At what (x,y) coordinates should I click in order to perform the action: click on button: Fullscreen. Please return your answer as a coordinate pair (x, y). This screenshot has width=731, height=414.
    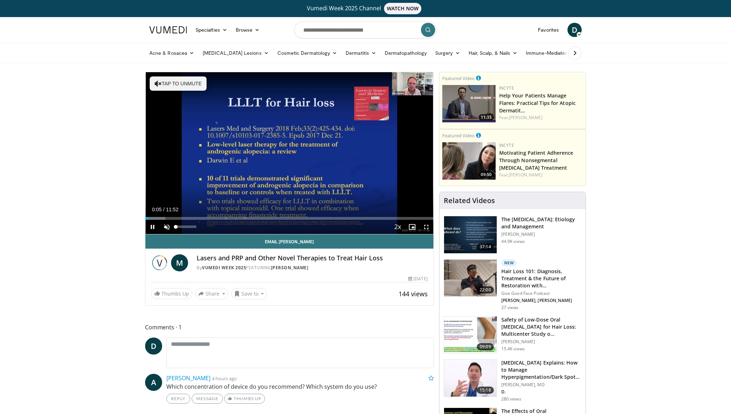
    Looking at the image, I should click on (426, 227).